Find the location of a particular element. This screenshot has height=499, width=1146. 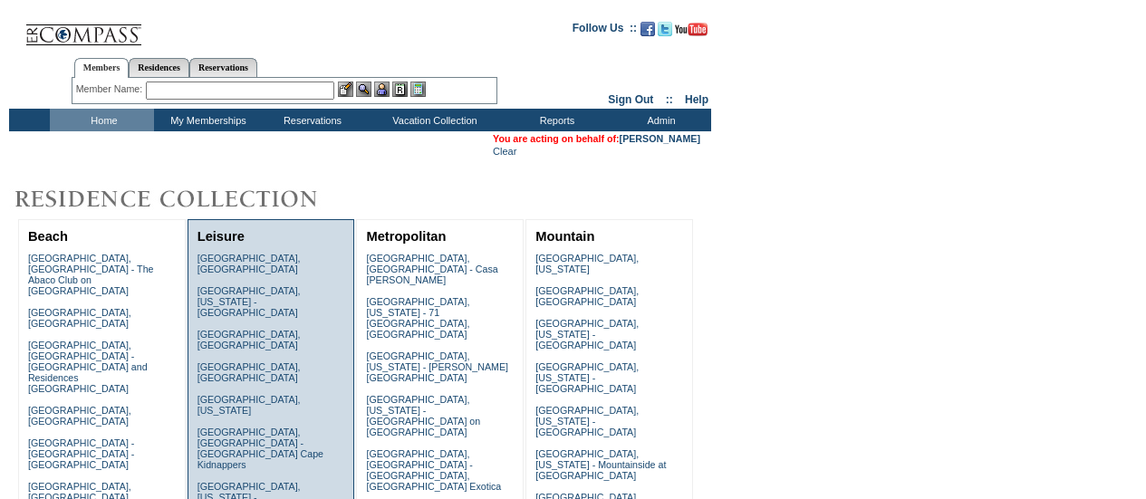

a: Become our fan on Facebook is located at coordinates (648, 33).